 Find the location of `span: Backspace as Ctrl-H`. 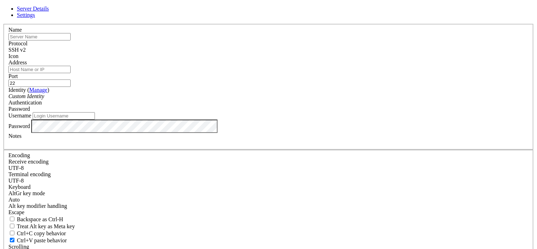

span: Backspace as Ctrl-H is located at coordinates (40, 219).